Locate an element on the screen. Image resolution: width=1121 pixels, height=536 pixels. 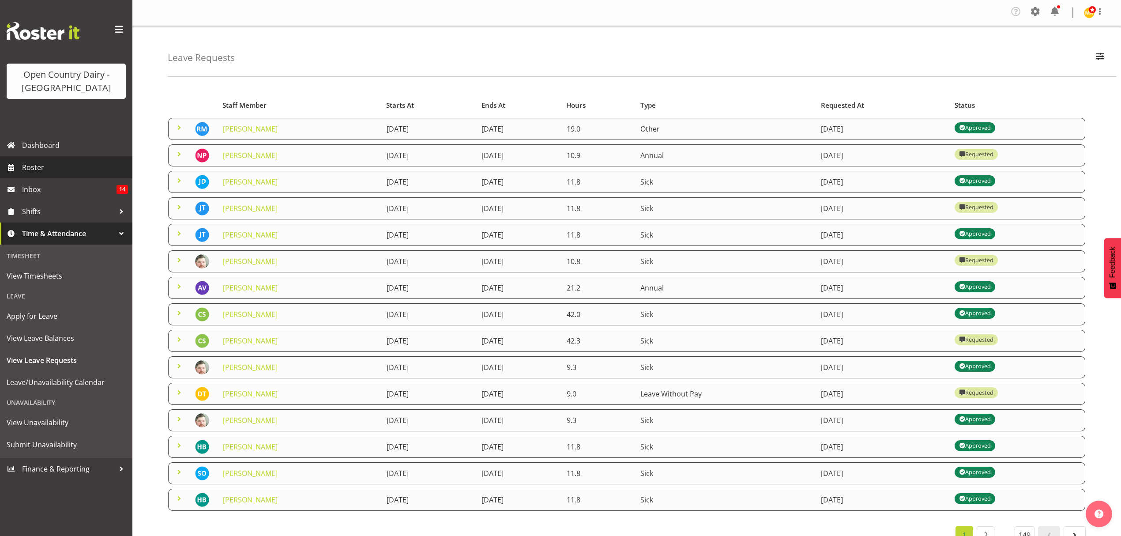
span: 14 is located at coordinates (122, 189).